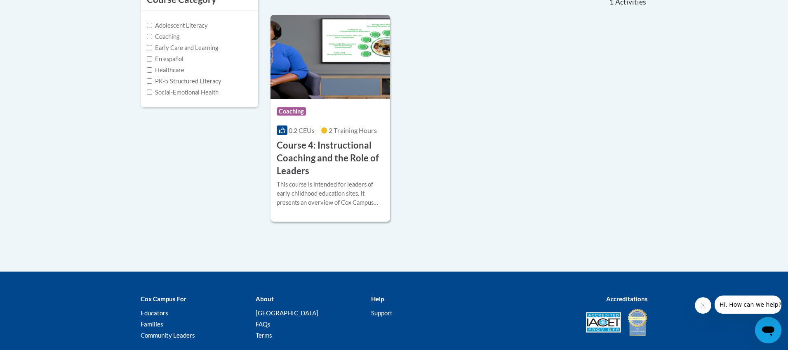 Image resolution: width=788 pixels, height=350 pixels. What do you see at coordinates (152, 324) in the screenshot?
I see `a: Families` at bounding box center [152, 324].